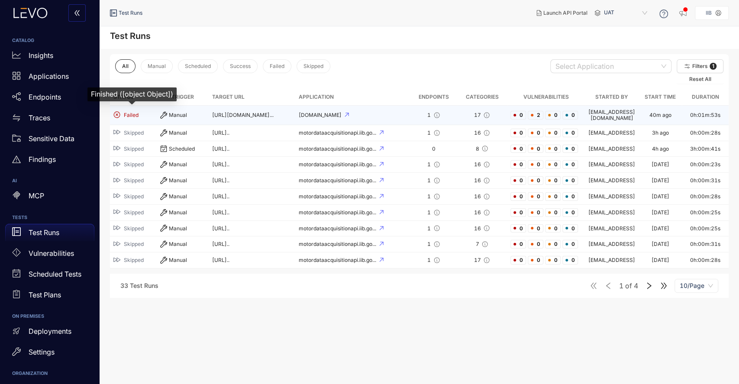 This screenshot has height=384, width=739. Describe the element at coordinates (50, 99) in the screenshot. I see `a: Endpoints` at that location.